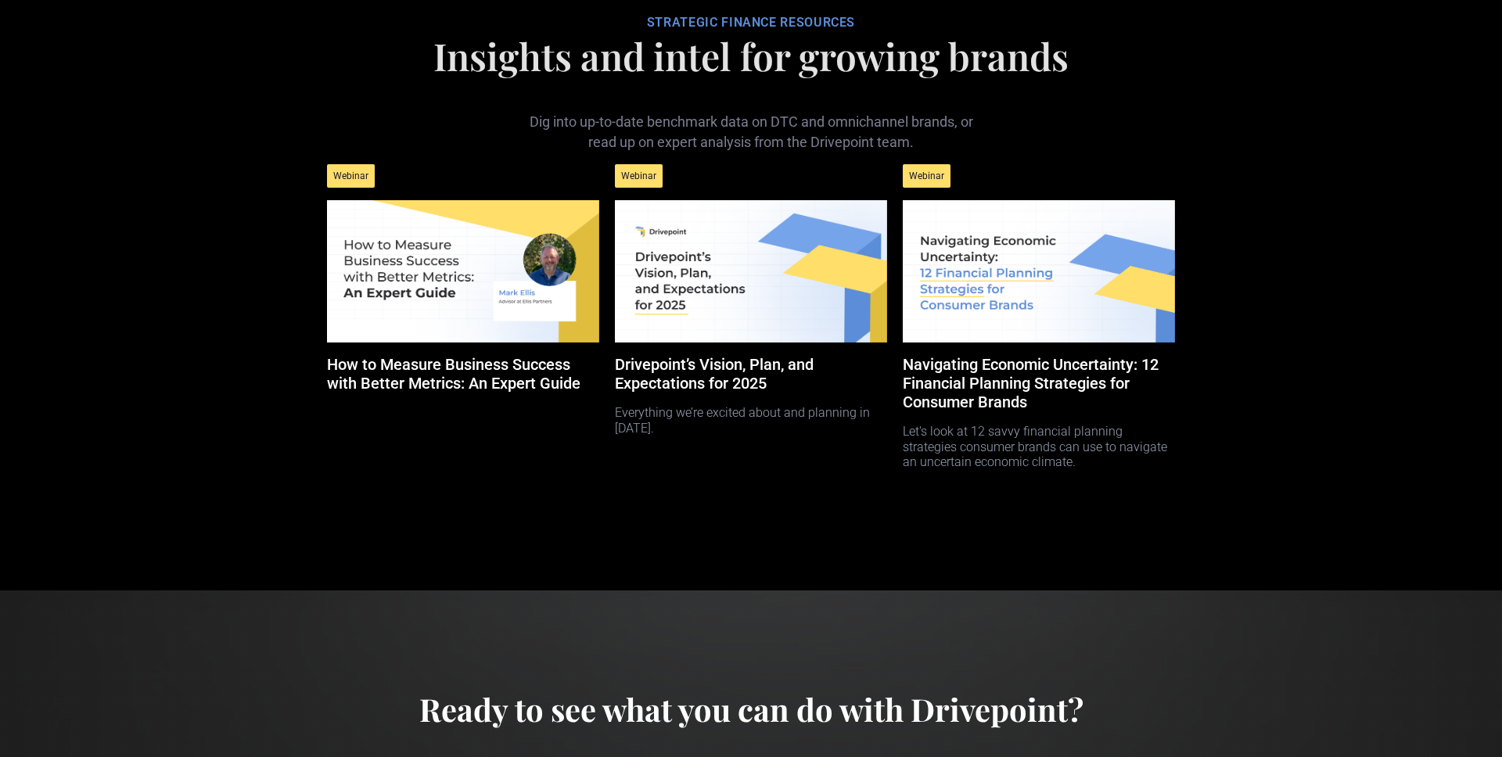 The width and height of the screenshot is (1502, 757). I want to click on a: WebinarDrivepoint’s Vision, Plan, and Expectations for 2025Everything we’re excited about and pla..., so click(751, 300).